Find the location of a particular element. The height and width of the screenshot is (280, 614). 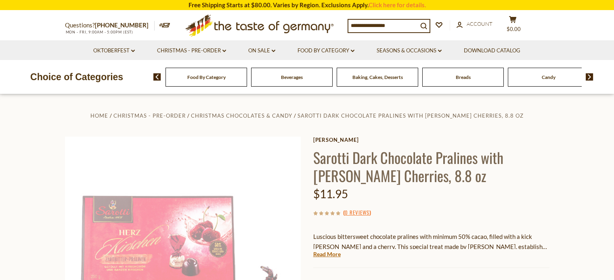

span: Christmas Chocolates & Candy is located at coordinates (241, 116).